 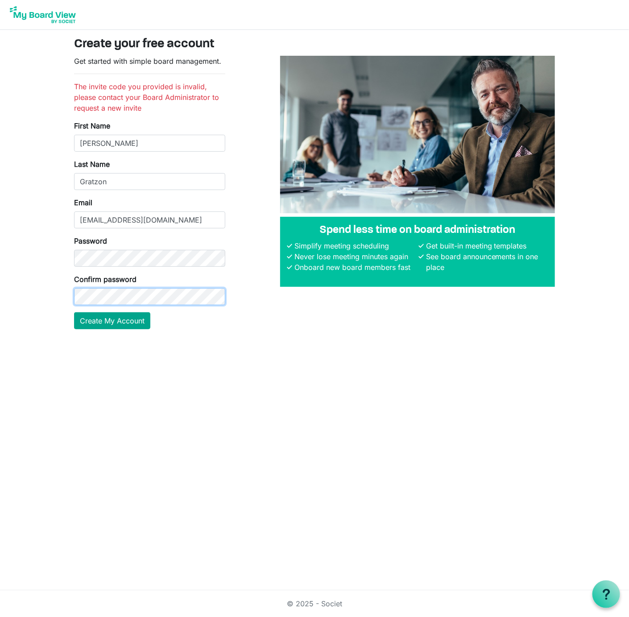 What do you see at coordinates (43, 15) in the screenshot?
I see `img: My Board View Logo` at bounding box center [43, 15].